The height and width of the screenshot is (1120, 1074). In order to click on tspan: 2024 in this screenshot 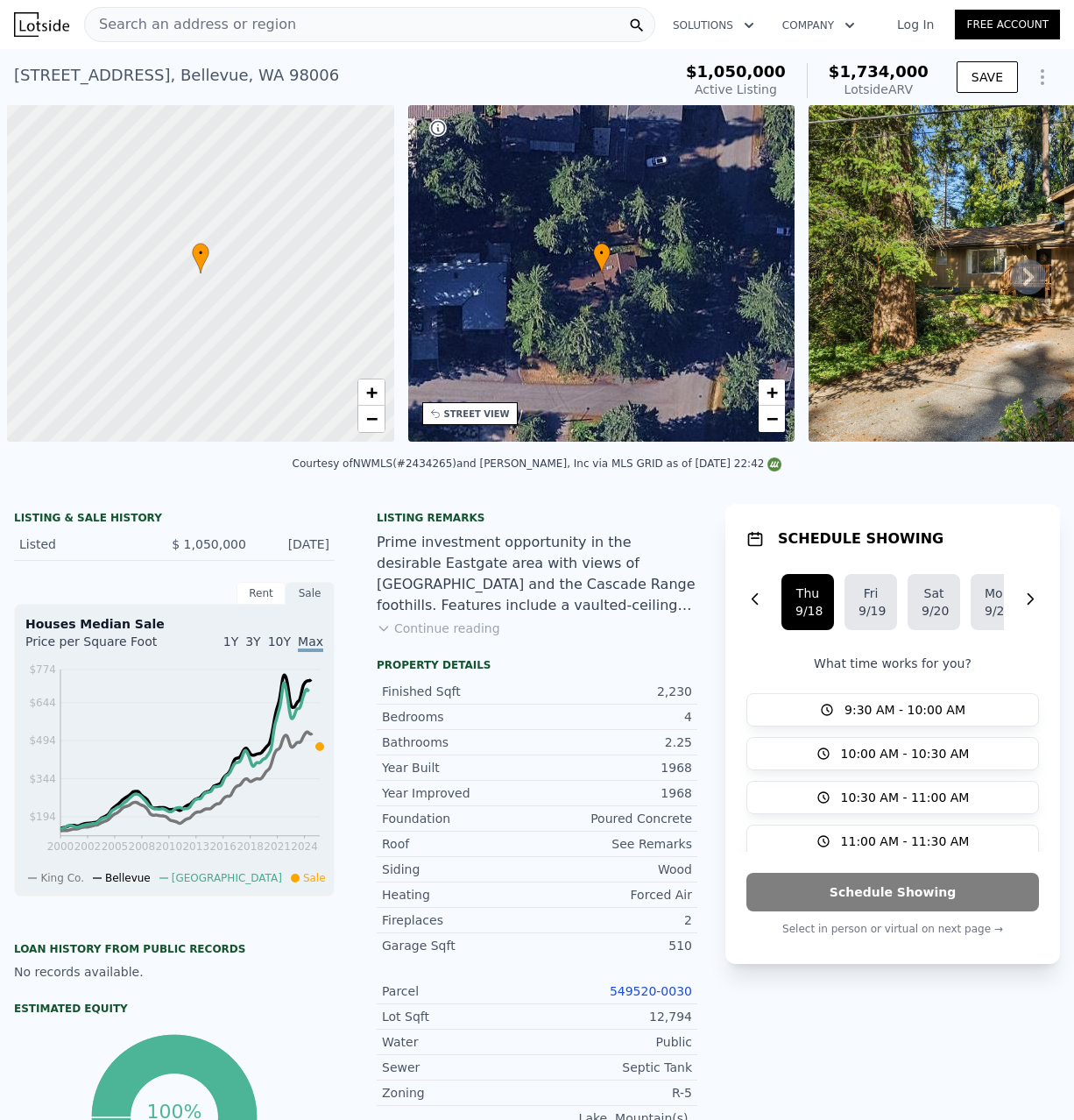, I will do `click(304, 847)`.